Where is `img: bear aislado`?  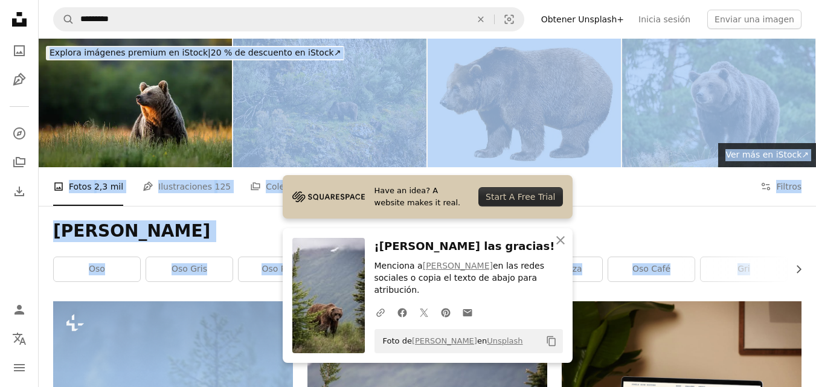
img: bear aislado is located at coordinates (524, 103).